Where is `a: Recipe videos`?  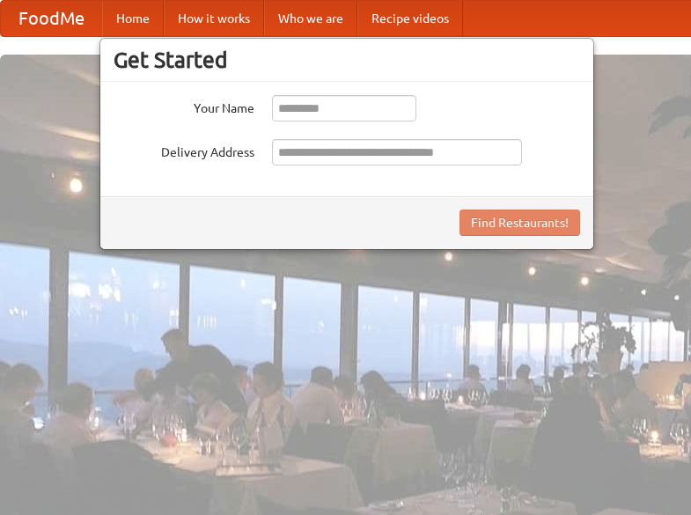
a: Recipe videos is located at coordinates (410, 18).